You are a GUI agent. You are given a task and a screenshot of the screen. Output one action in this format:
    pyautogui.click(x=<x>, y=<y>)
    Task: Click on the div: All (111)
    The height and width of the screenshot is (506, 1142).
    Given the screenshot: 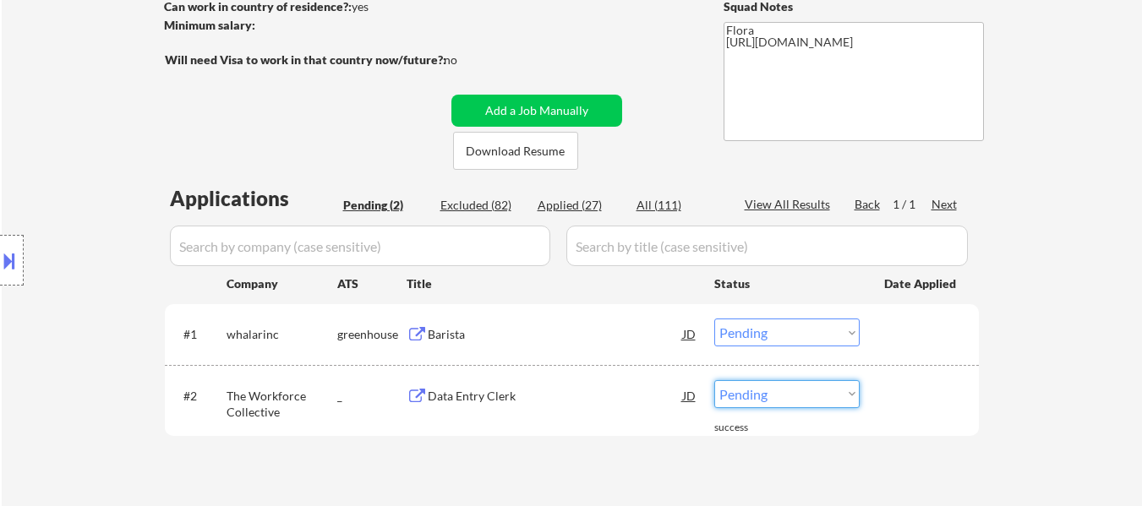 What is the action you would take?
    pyautogui.click(x=679, y=205)
    